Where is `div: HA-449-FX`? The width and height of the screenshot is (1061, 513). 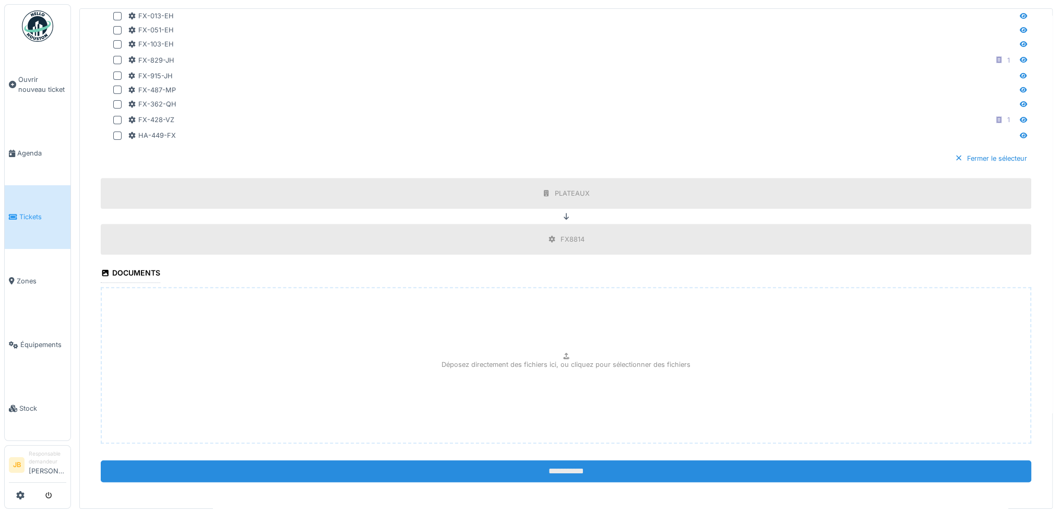 div: HA-449-FX is located at coordinates (152, 135).